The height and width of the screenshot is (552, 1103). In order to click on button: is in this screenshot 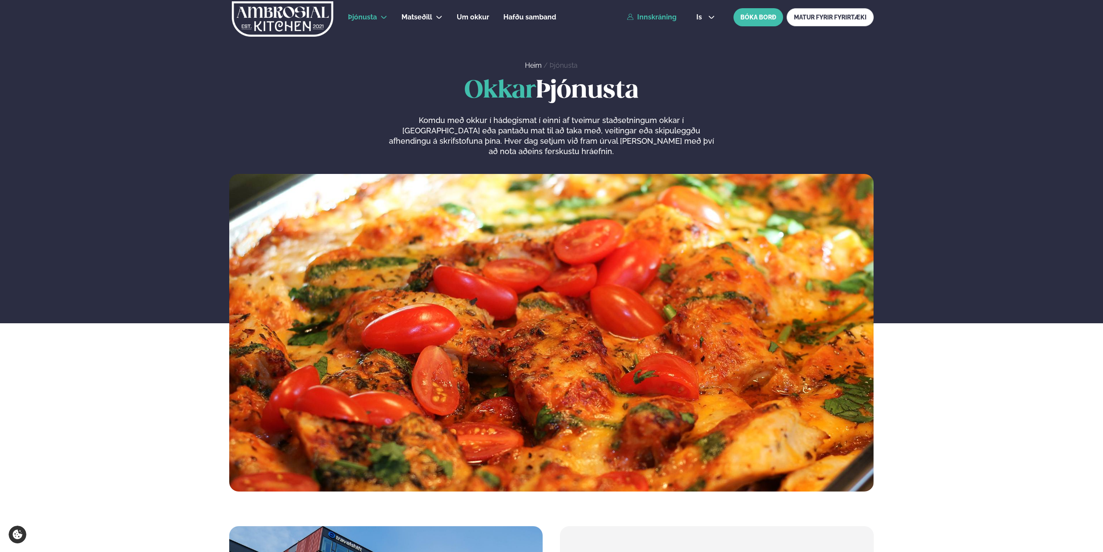, I will do `click(706, 17)`.